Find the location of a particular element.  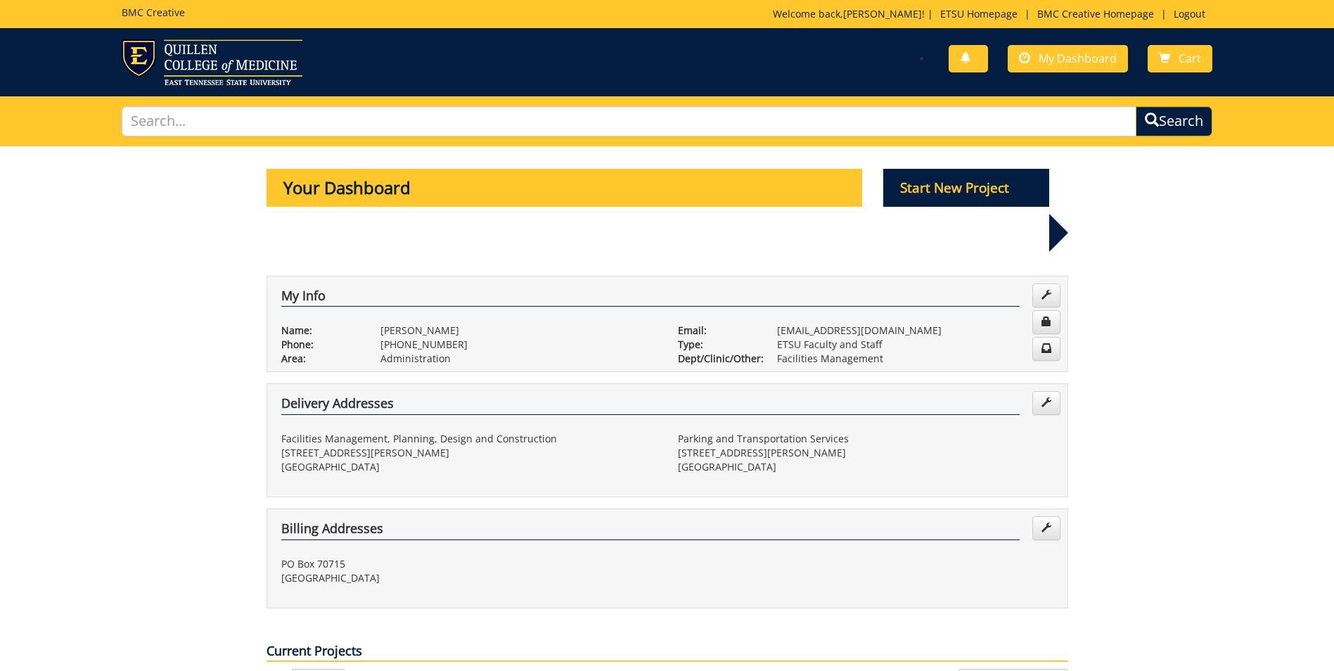

img: ETSU logo is located at coordinates (212, 62).